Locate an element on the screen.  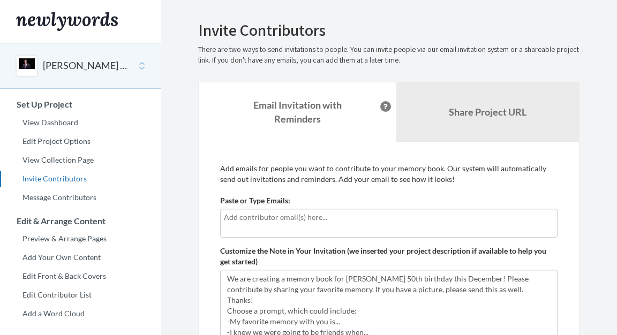
p: Add emails for people you want to contribute to your memory book. Our system will automatically s... is located at coordinates (389, 174).